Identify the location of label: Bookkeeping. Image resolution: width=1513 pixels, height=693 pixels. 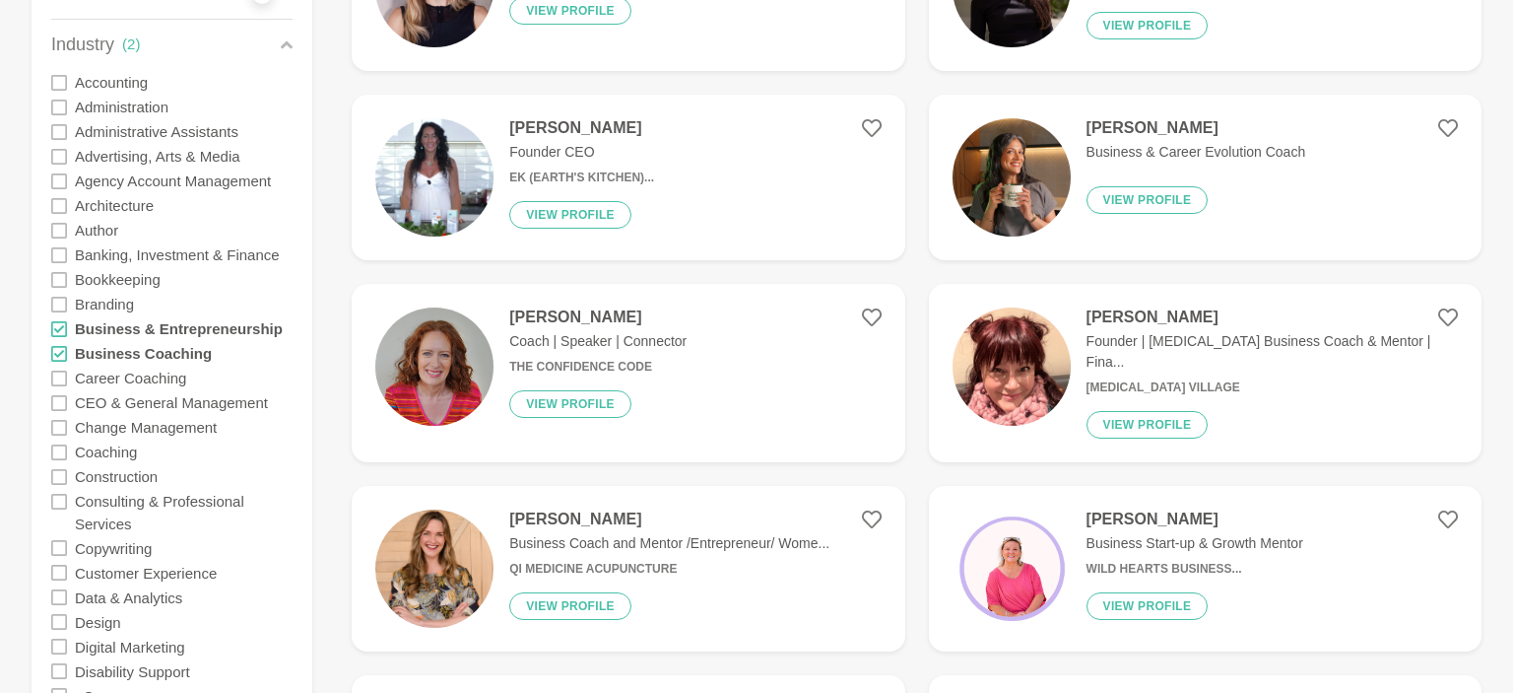
(117, 279).